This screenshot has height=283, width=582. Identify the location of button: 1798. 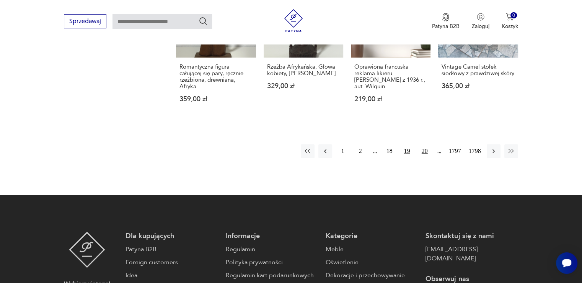
(475, 151).